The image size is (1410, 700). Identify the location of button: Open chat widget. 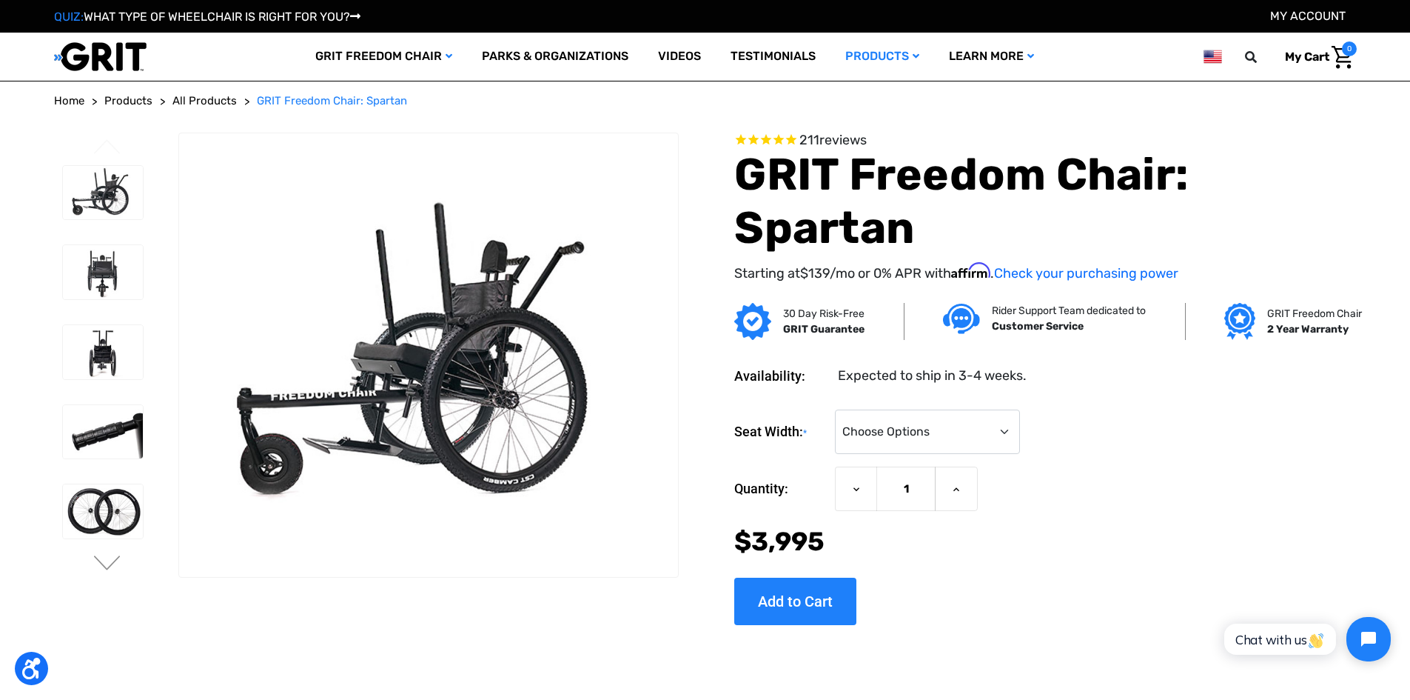
(161, 35).